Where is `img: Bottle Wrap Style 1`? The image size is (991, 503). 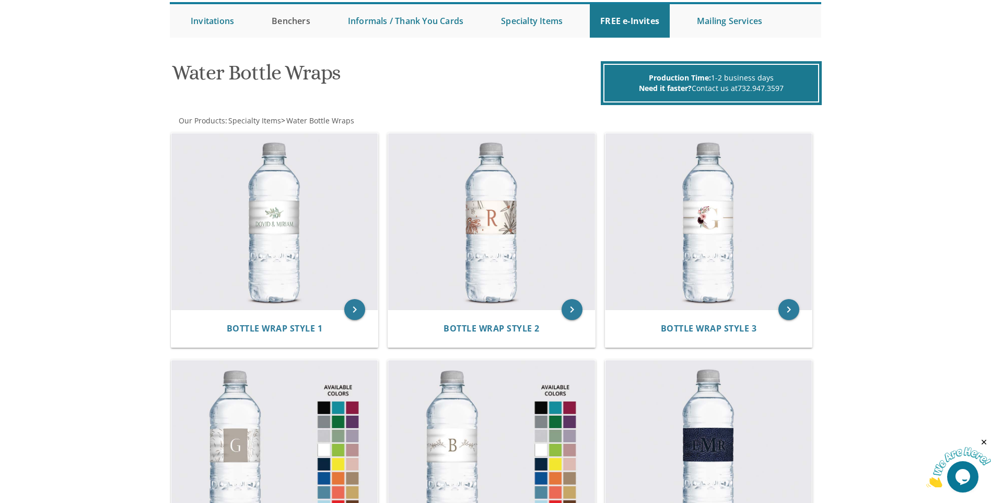 img: Bottle Wrap Style 1 is located at coordinates (275, 222).